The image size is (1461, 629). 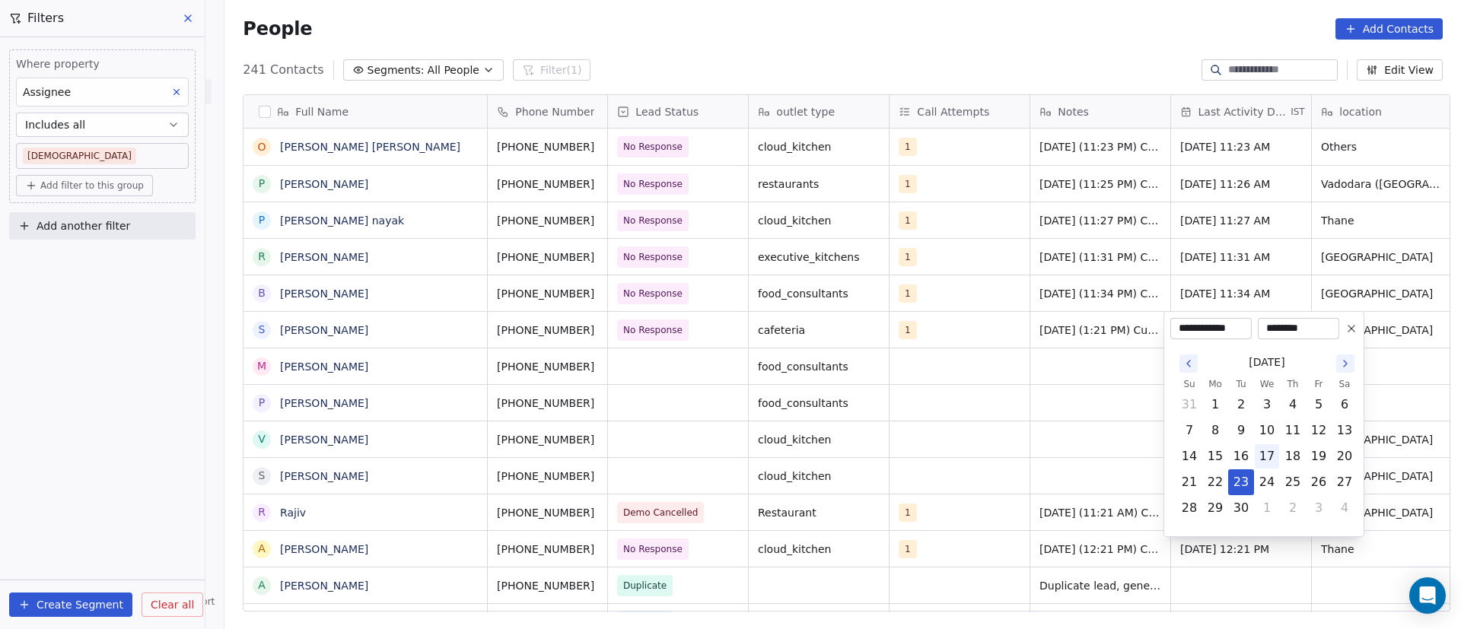 What do you see at coordinates (1267, 405) in the screenshot?
I see `button: Wednesday, September 3rd, 2025` at bounding box center [1267, 405].